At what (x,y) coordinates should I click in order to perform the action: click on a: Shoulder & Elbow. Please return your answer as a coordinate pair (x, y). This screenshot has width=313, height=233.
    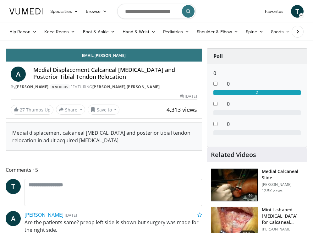
    Looking at the image, I should click on (217, 32).